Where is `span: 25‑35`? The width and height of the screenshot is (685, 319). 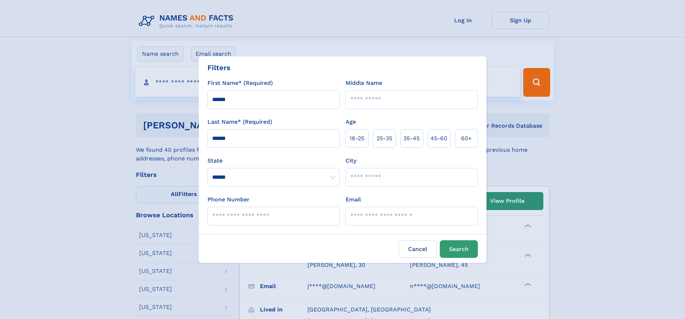
span: 25‑35 is located at coordinates (384, 138).